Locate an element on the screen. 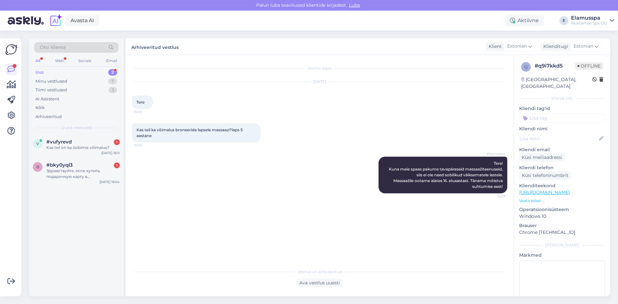 Image resolution: width=618 pixels, height=304 pixels. div: Minu vestlused is located at coordinates (51, 81).